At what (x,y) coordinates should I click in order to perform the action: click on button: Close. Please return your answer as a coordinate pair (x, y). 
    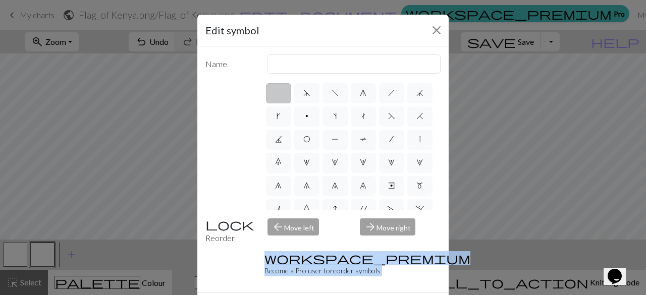
    Looking at the image, I should click on (437, 30).